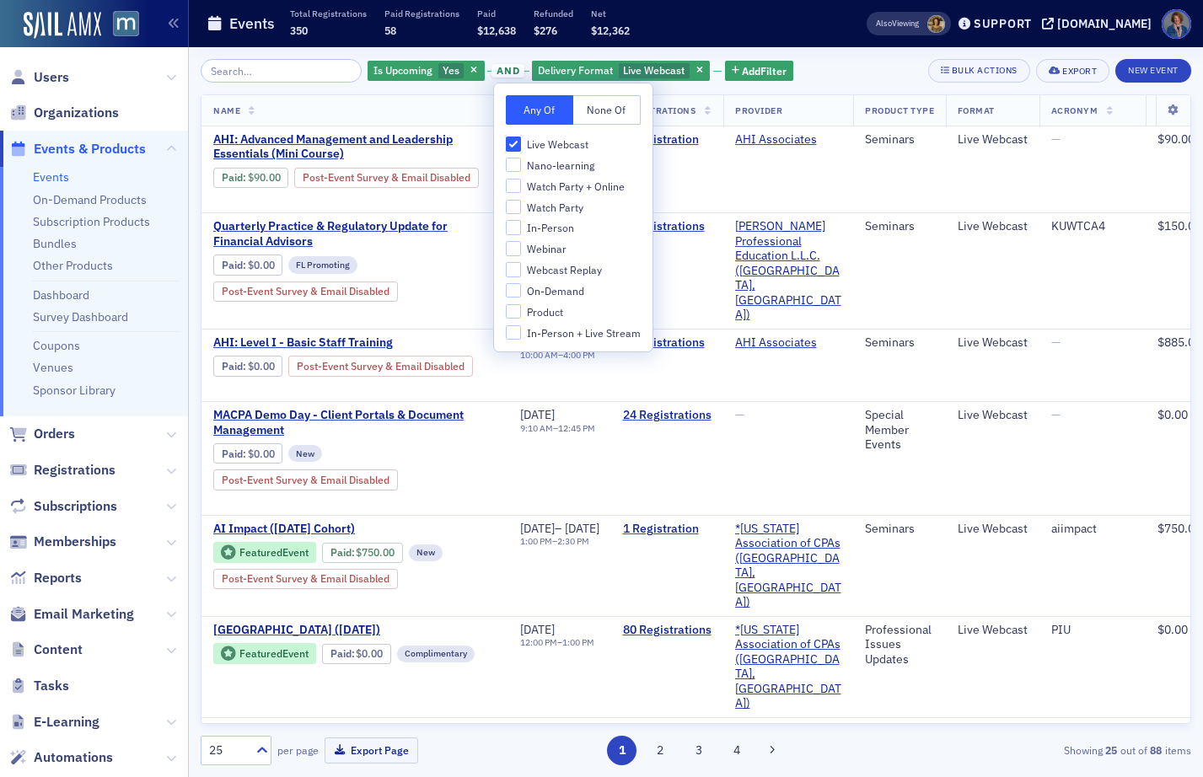 This screenshot has width=1203, height=777. I want to click on span: Quarterly Practice & Regulatory Update for Financial Advisors, so click(355, 233).